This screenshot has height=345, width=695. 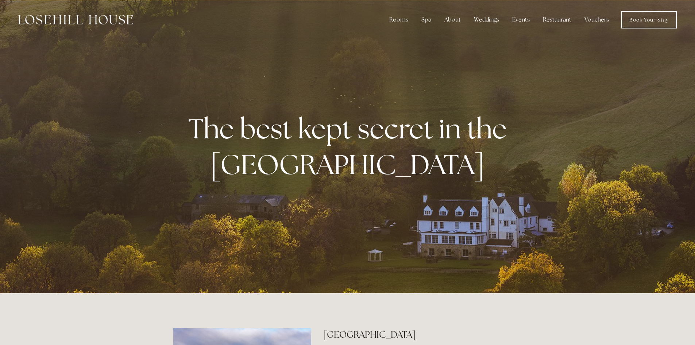 What do you see at coordinates (649, 20) in the screenshot?
I see `a: Book Your Stay` at bounding box center [649, 20].